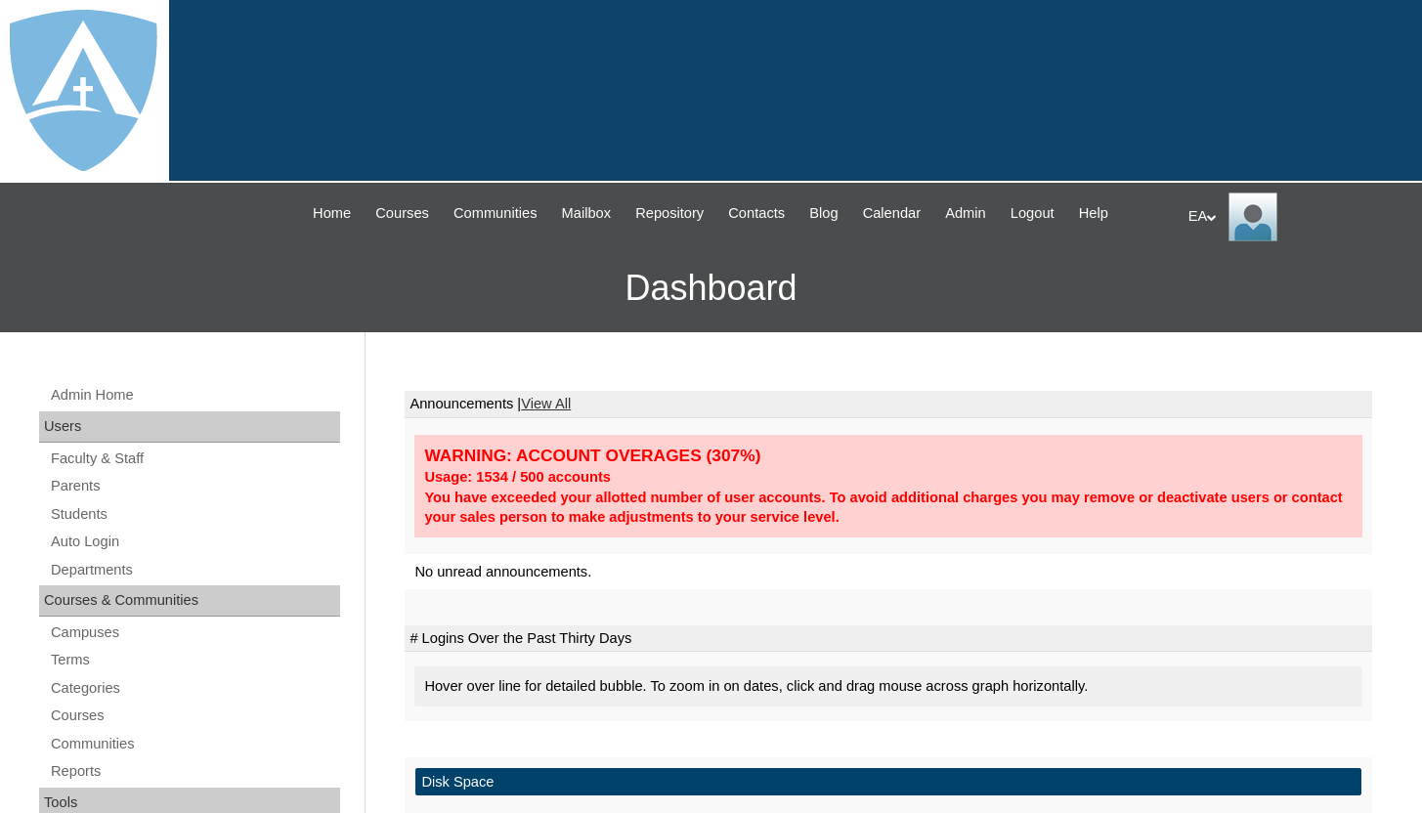 Image resolution: width=1422 pixels, height=813 pixels. What do you see at coordinates (966, 213) in the screenshot?
I see `span: Admin` at bounding box center [966, 213].